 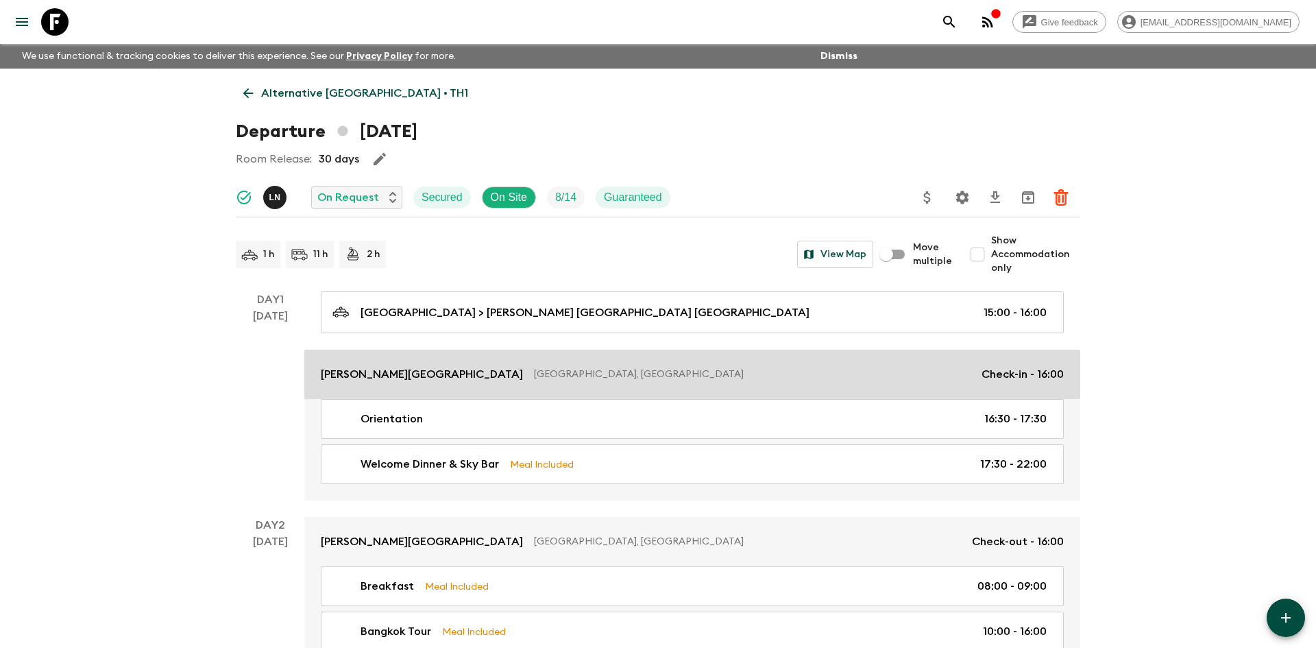 I want to click on p: 11 h, so click(x=321, y=254).